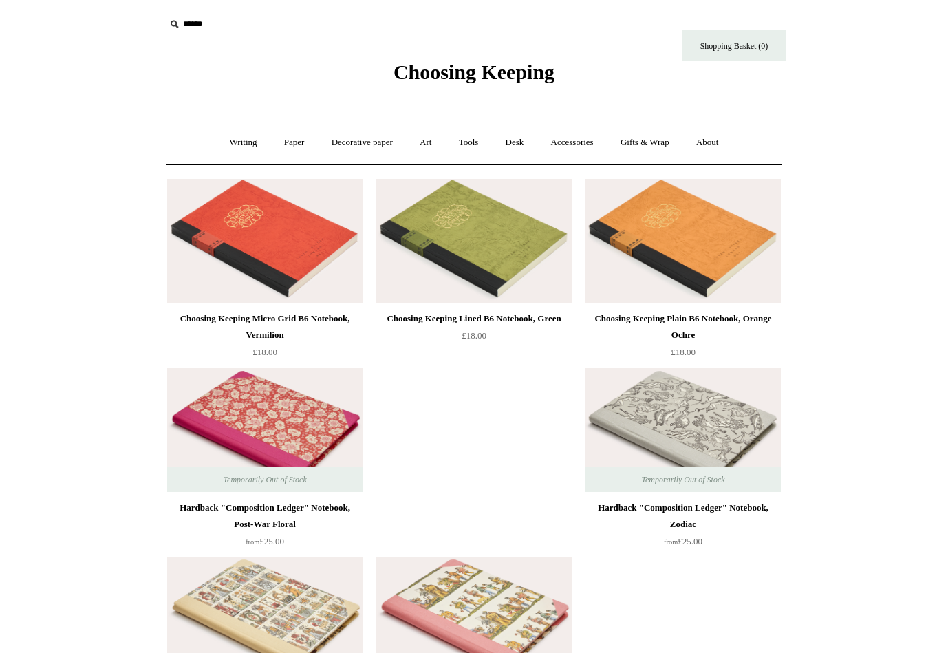  What do you see at coordinates (683, 241) in the screenshot?
I see `a: Choosing Keeping Plain B6 Notebook, Orange Ochre Choosing Keeping Plain B6 Notebook, Orange Ochre` at bounding box center [683, 241].